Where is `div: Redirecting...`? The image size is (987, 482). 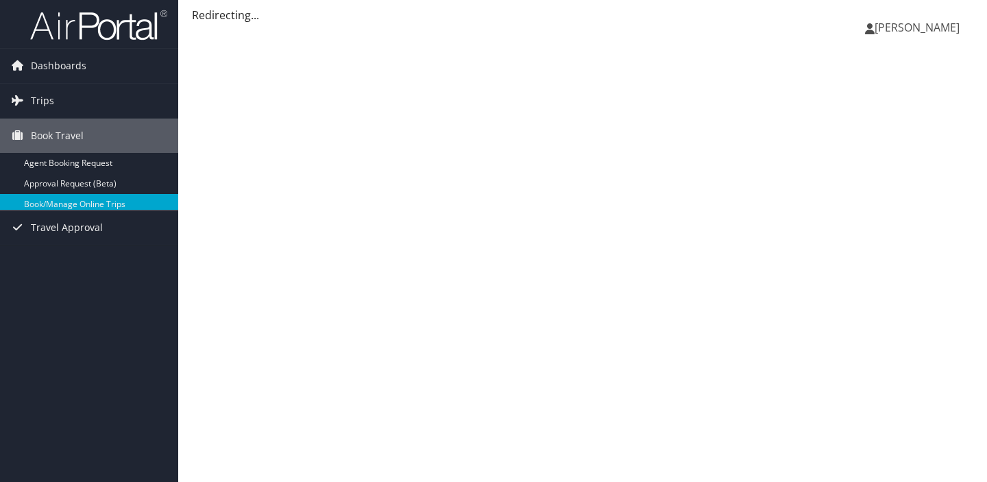
div: Redirecting... is located at coordinates (582, 15).